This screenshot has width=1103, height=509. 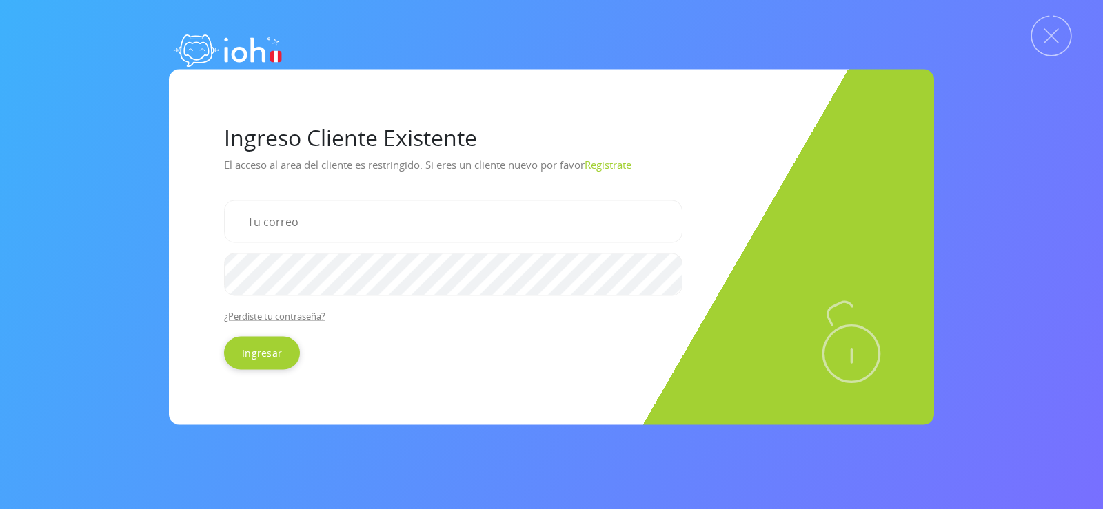 I want to click on input: Tu correo, so click(x=453, y=221).